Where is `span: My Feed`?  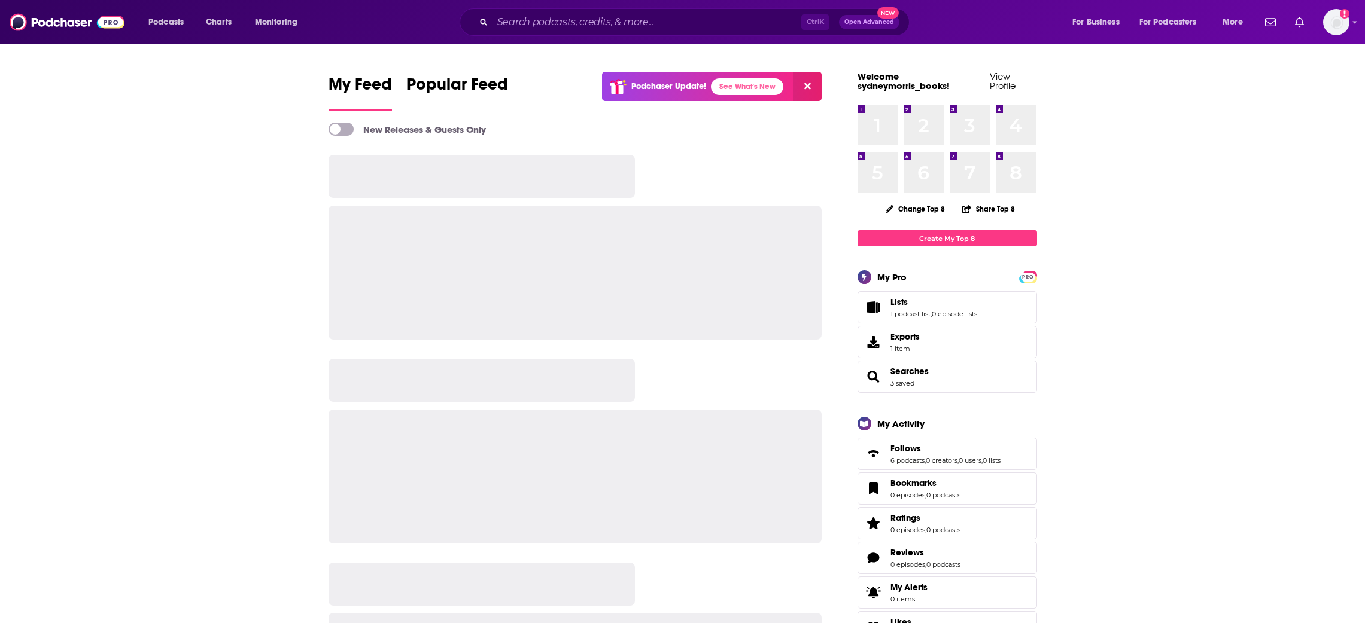 span: My Feed is located at coordinates (360, 88).